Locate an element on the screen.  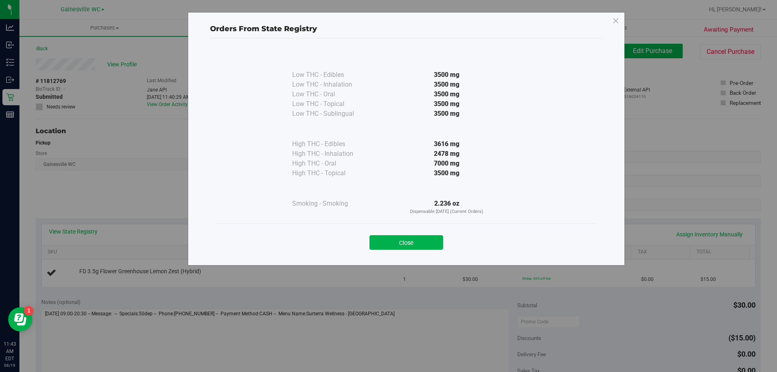
div: 2478 mg is located at coordinates (447, 154).